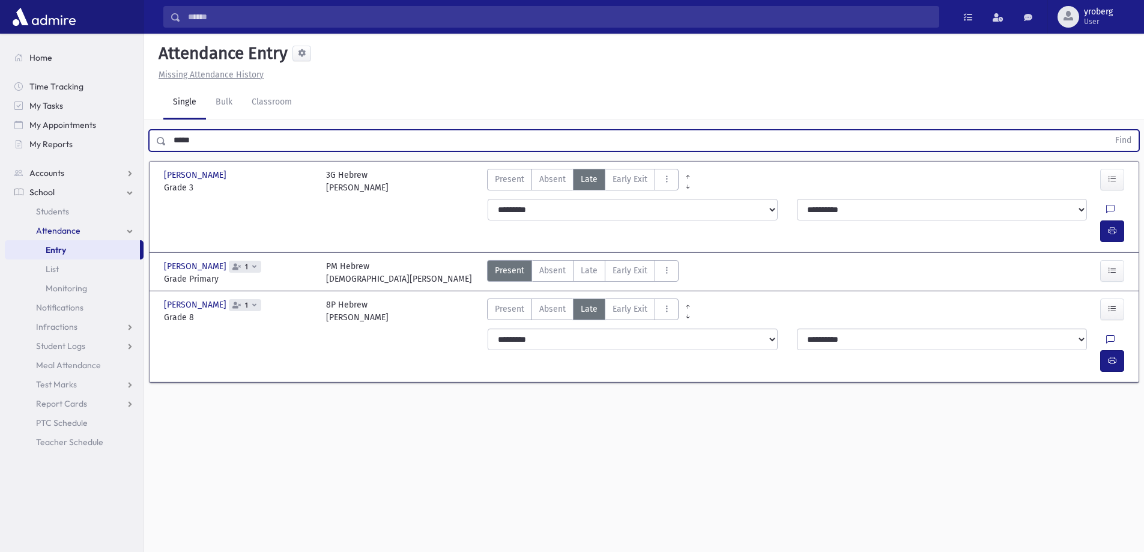 The width and height of the screenshot is (1144, 552). I want to click on span: Entry, so click(56, 250).